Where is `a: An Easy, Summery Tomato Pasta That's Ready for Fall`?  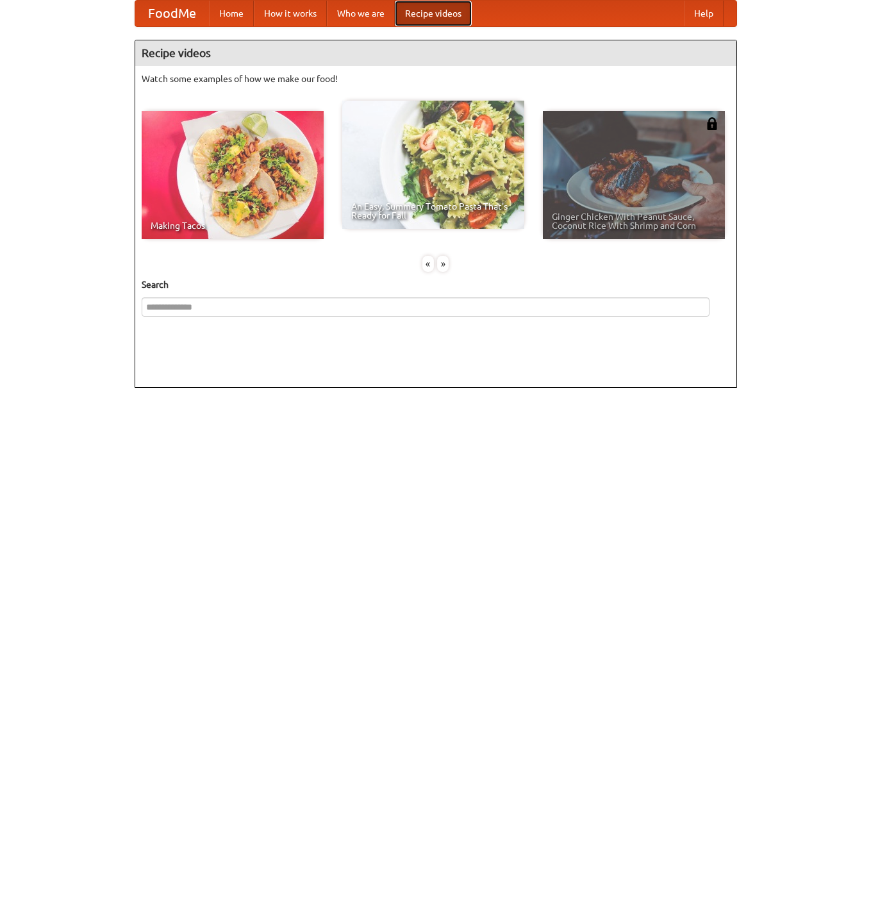 a: An Easy, Summery Tomato Pasta That's Ready for Fall is located at coordinates (433, 165).